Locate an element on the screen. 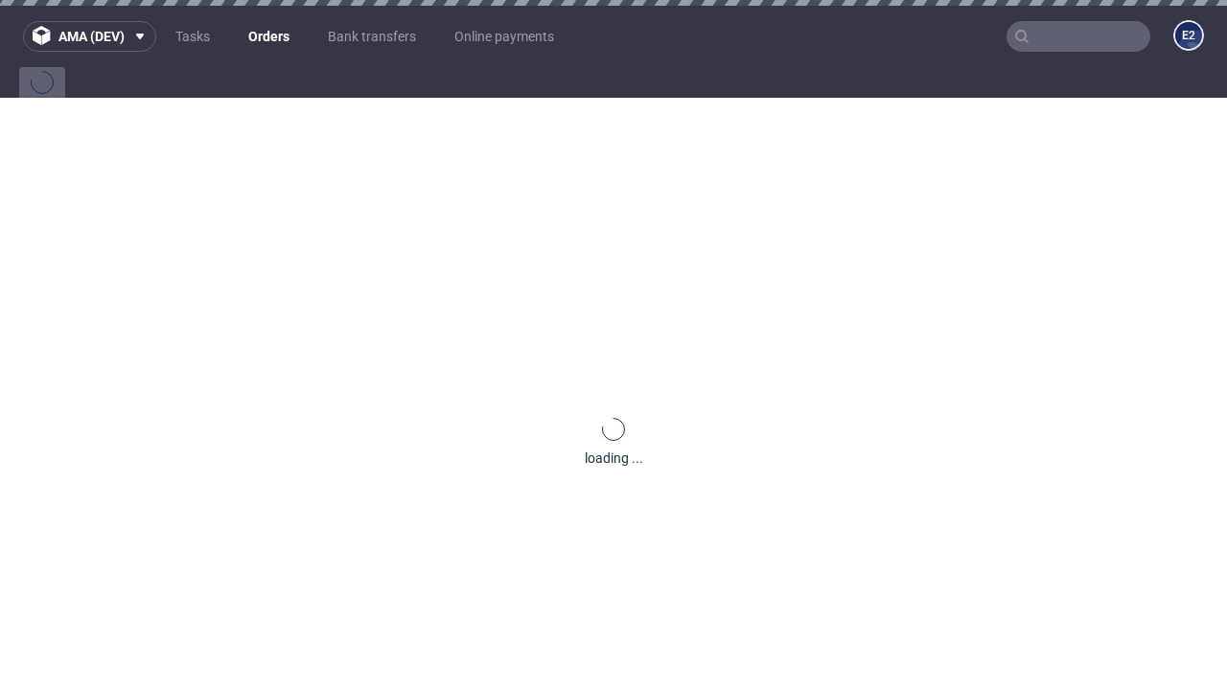  a: Bank transfers is located at coordinates (372, 36).